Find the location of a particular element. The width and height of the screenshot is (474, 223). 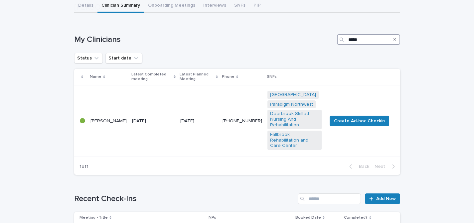

p: Meeting - Title is located at coordinates (94, 218).